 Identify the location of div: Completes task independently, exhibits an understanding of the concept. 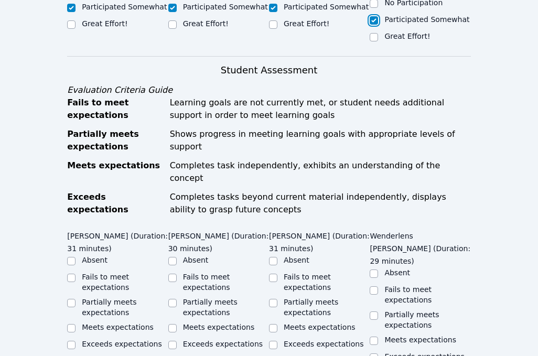
(320, 172).